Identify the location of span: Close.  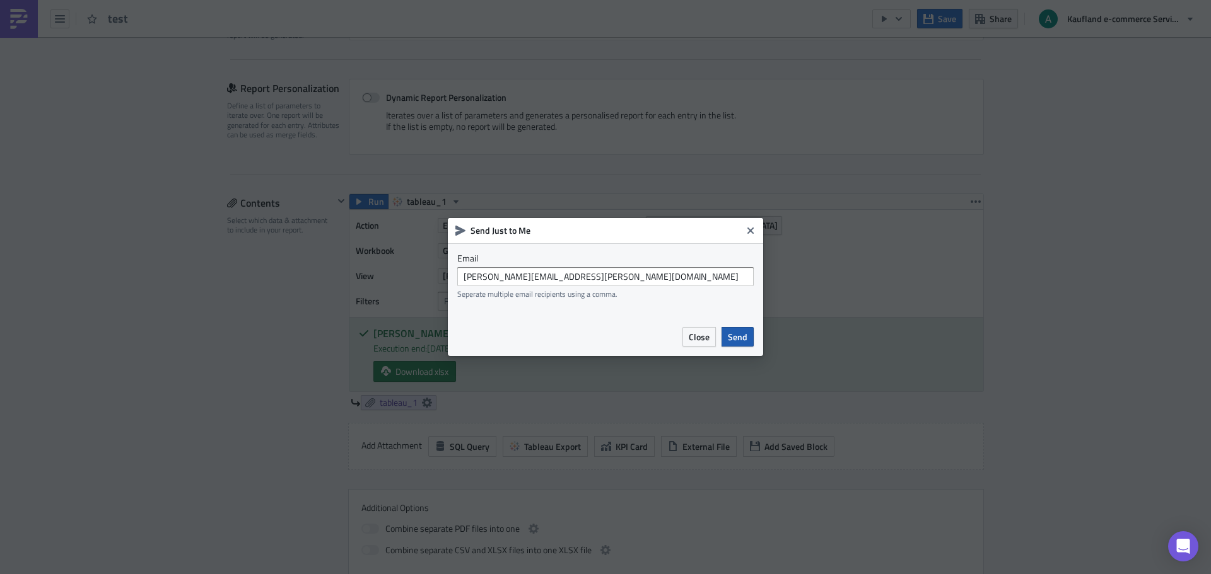
(699, 337).